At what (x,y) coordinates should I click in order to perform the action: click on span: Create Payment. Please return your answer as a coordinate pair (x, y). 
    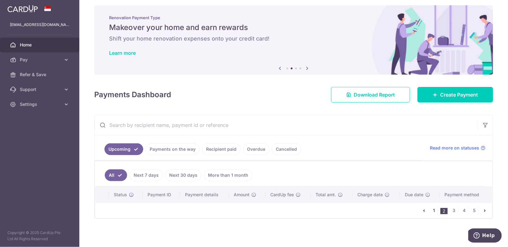
    Looking at the image, I should click on (459, 95).